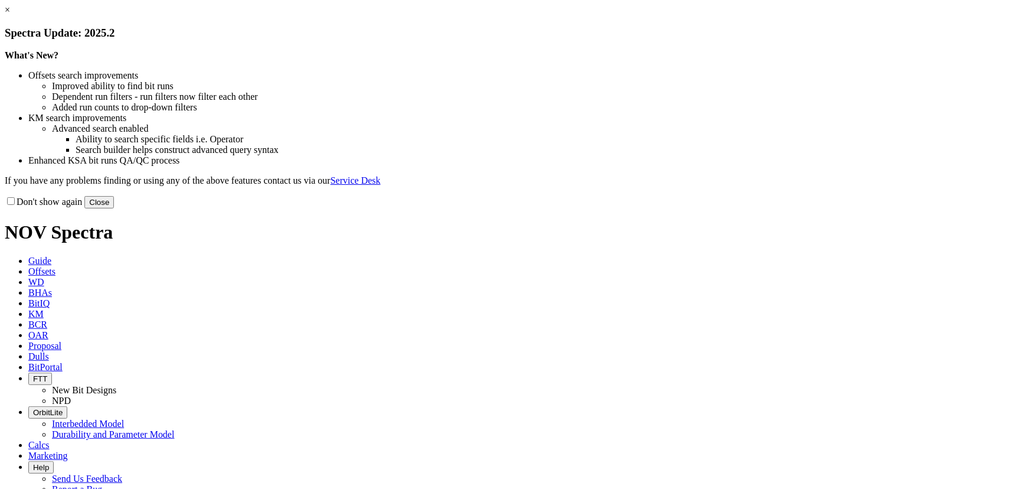  What do you see at coordinates (99, 202) in the screenshot?
I see `button: Close` at bounding box center [99, 202].